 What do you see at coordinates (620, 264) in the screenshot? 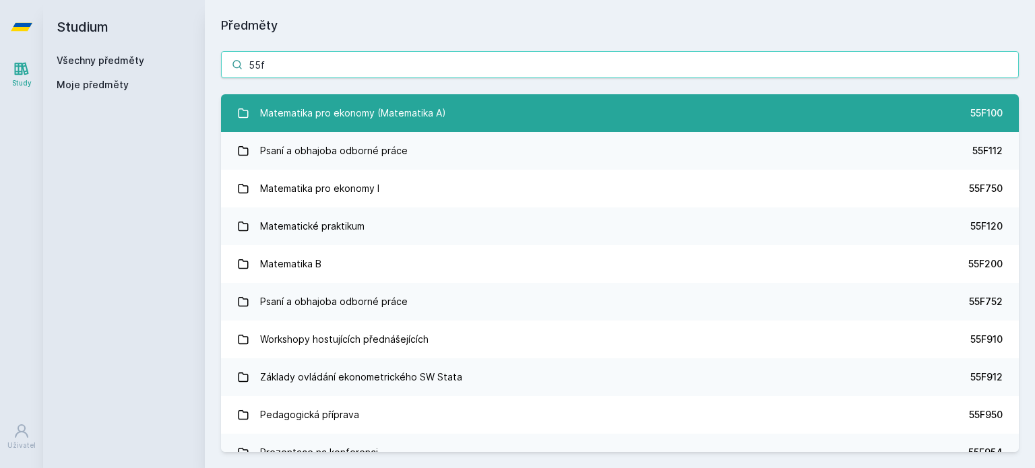
I see `a: Matematika B 55F200` at bounding box center [620, 264].